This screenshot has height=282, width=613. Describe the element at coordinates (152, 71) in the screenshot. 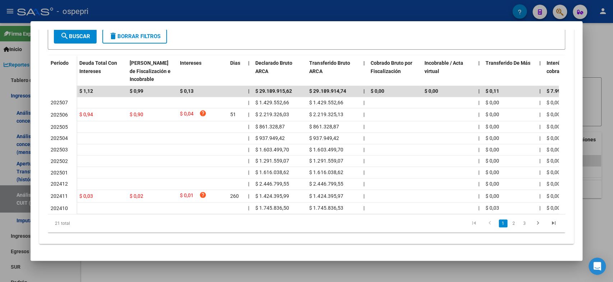

I see `datatable-header-cell: Deuda Bruta Neto de Fiscalización e Incobrable` at that location.